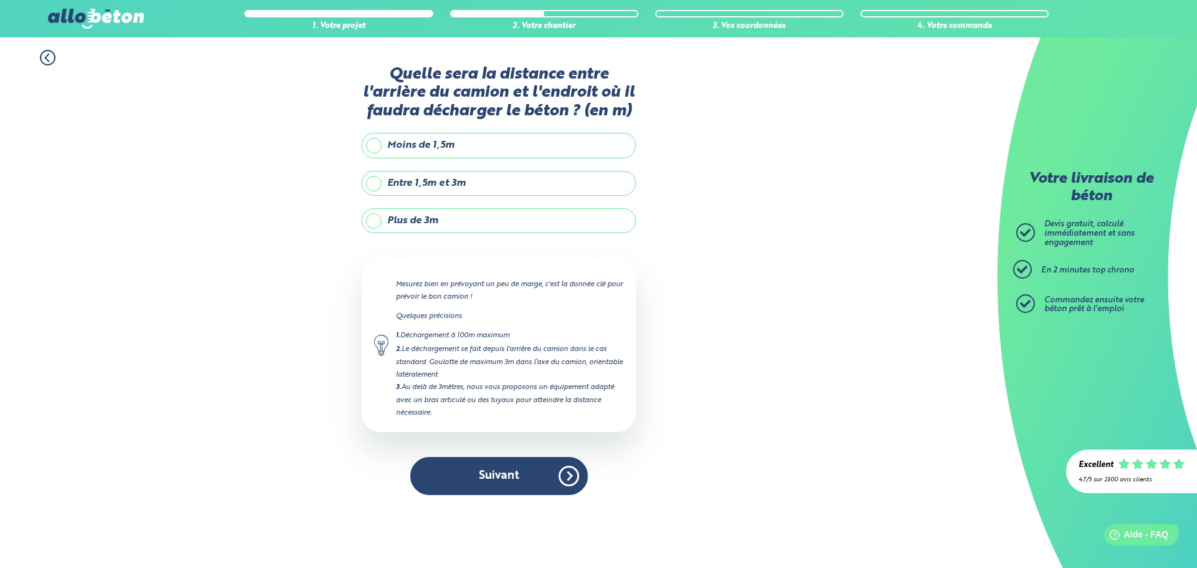 This screenshot has width=1197, height=568. I want to click on label: Quelle sera la distance entre l'arrière du camion et l'endroit où il faudra décharger le béton ? ..., so click(499, 93).